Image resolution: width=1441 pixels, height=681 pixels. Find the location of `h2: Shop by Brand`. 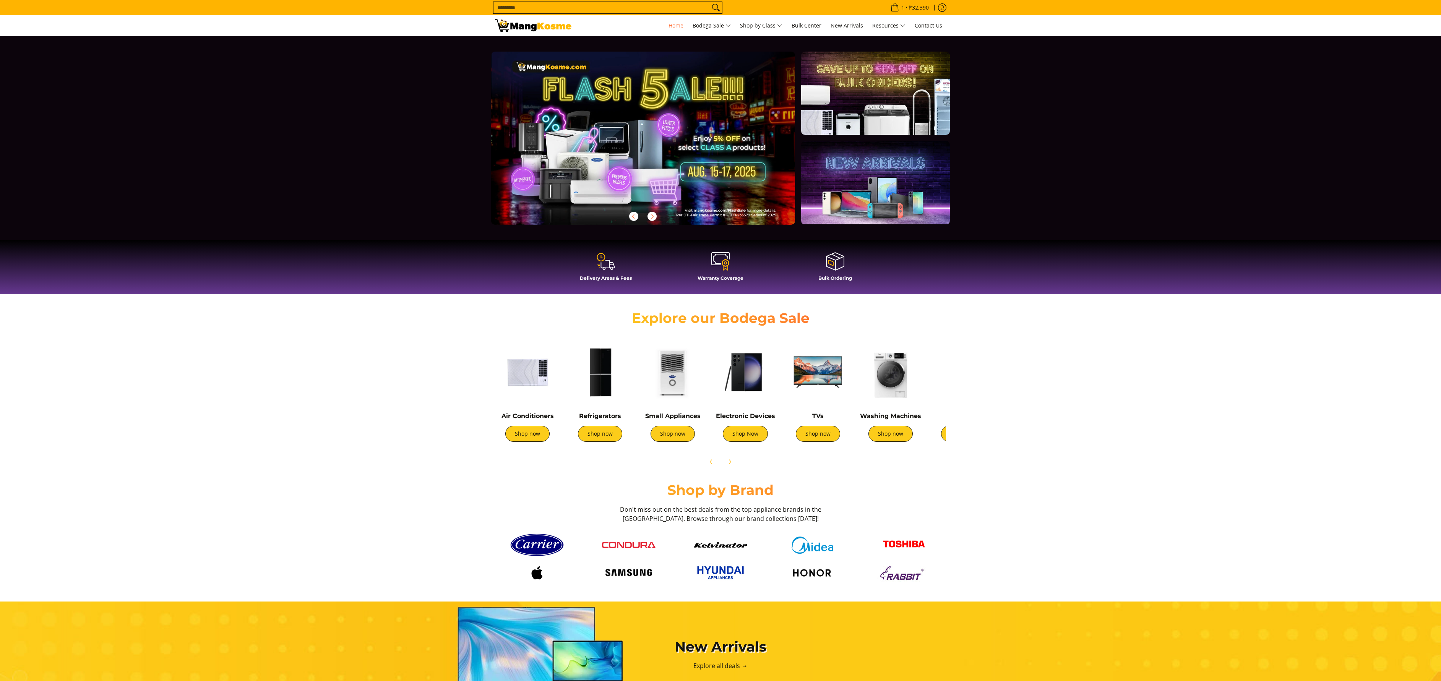

h2: Shop by Brand is located at coordinates (721, 490).